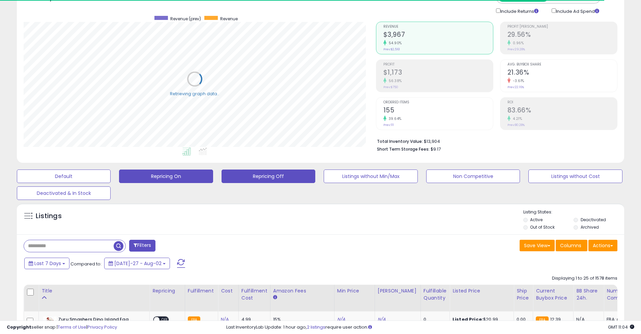 Image resolution: width=641 pixels, height=334 pixels. What do you see at coordinates (562, 64) in the screenshot?
I see `span: Avg. Buybox Share` at bounding box center [562, 64].